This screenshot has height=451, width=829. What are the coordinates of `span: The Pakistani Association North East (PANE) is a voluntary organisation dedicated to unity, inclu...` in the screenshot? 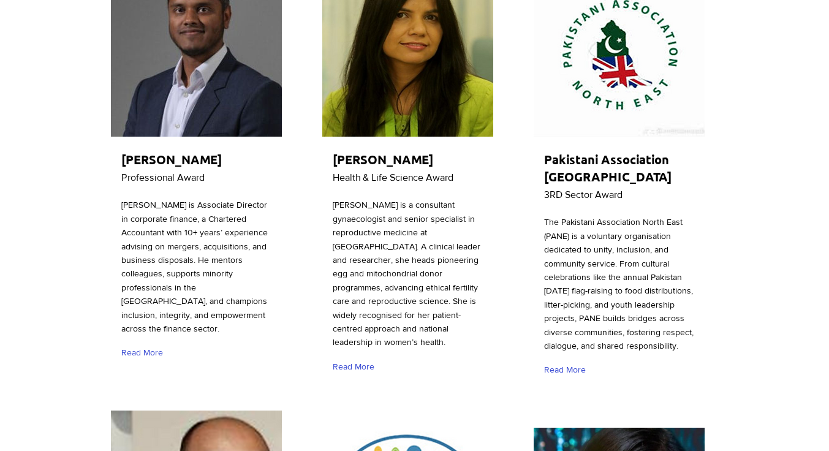 It's located at (619, 284).